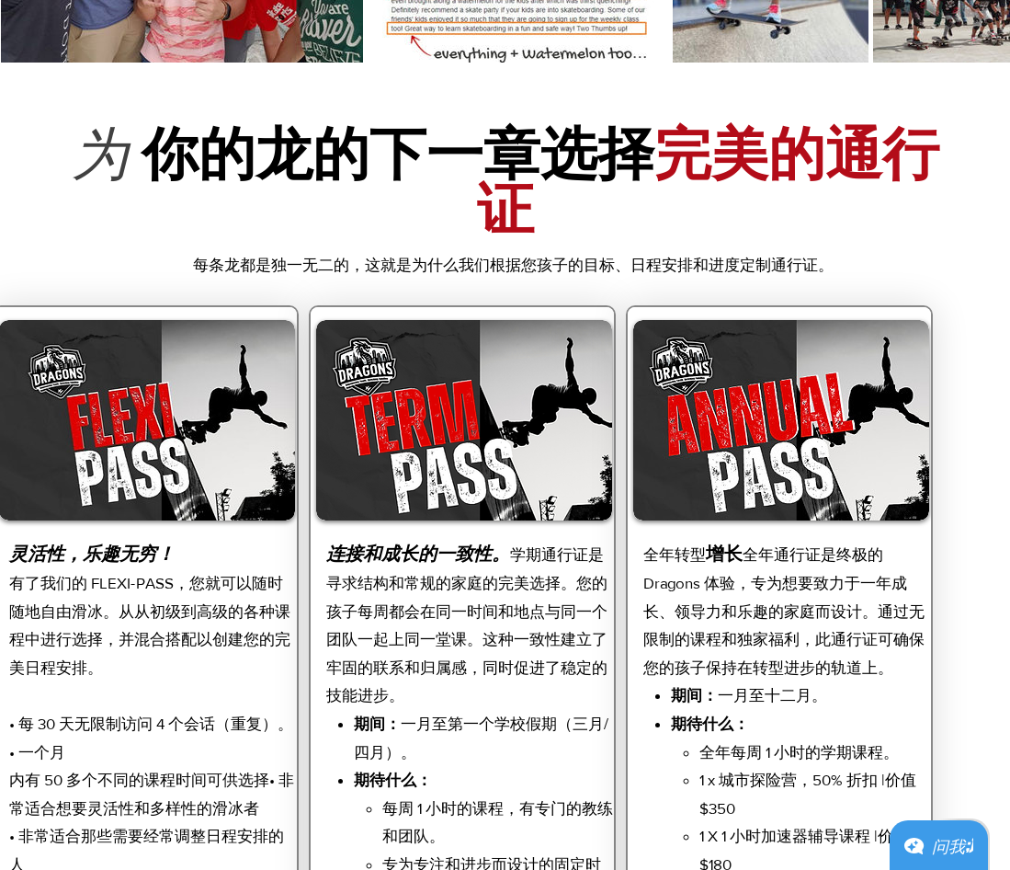  Describe the element at coordinates (484, 737) in the screenshot. I see `p: 一月至第一个学校假期（三月/四月）。` at that location.